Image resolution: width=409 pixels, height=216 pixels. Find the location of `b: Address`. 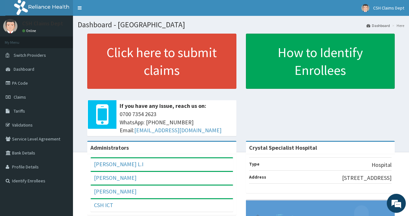

b: Address is located at coordinates (258, 177).